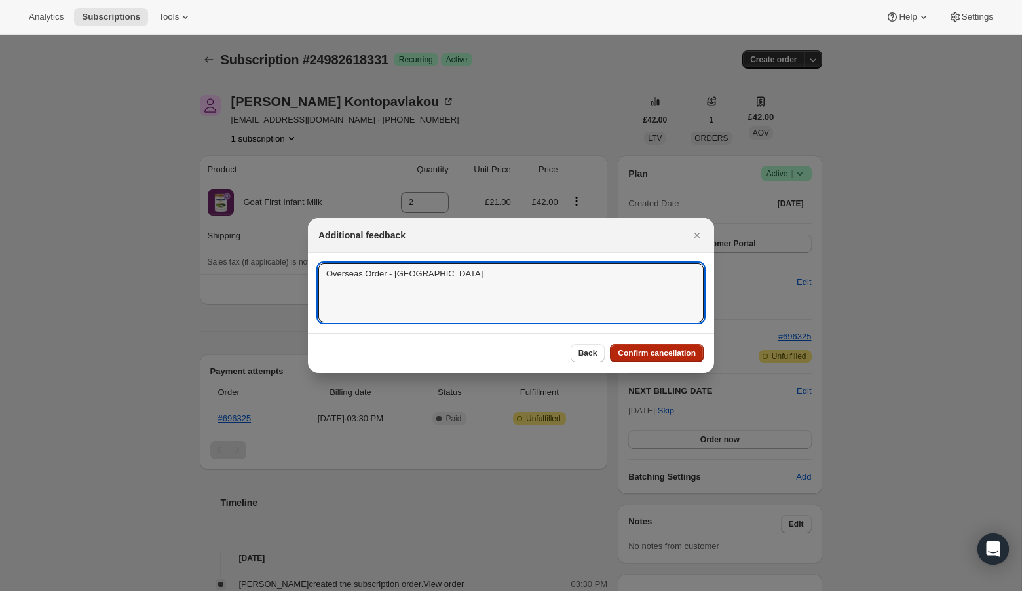 The image size is (1022, 591). I want to click on button: Tools, so click(175, 17).